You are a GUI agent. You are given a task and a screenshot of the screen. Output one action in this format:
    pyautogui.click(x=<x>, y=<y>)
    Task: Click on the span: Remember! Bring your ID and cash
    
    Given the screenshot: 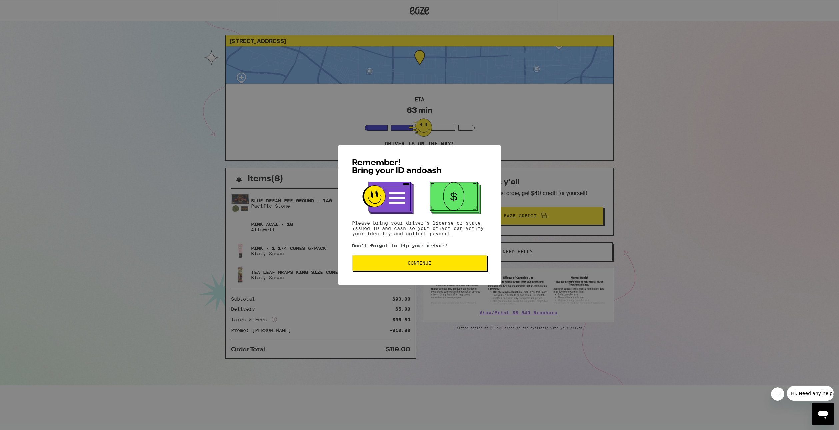 What is the action you would take?
    pyautogui.click(x=397, y=167)
    